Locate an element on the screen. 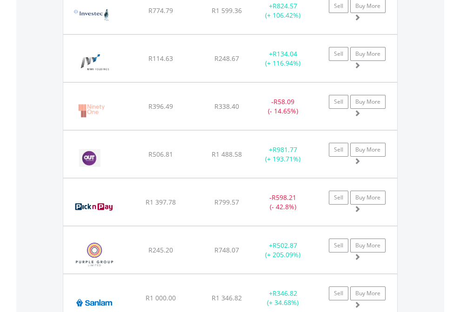 The height and width of the screenshot is (312, 460). span: R506.81 is located at coordinates (161, 154).